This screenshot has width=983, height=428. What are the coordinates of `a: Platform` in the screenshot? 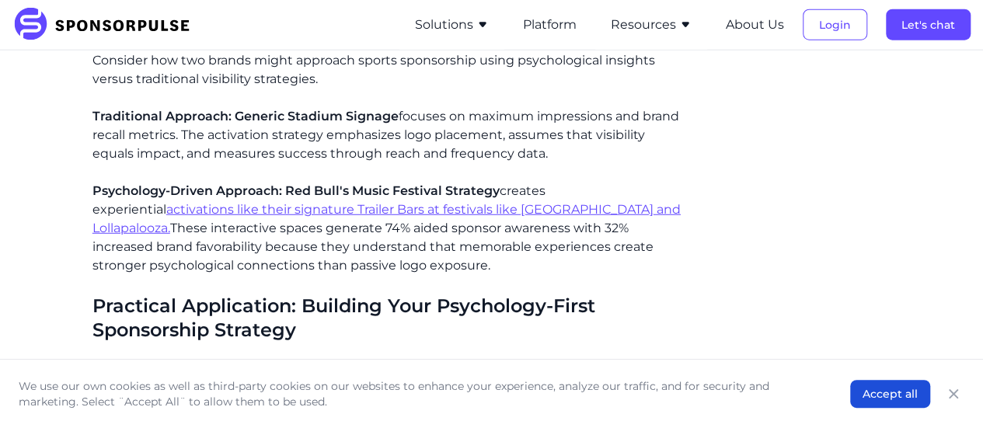 It's located at (549, 25).